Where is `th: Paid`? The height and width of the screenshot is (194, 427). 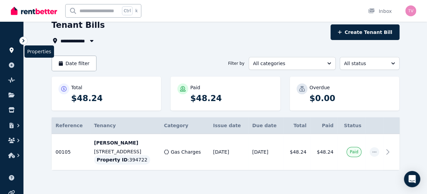 th: Paid is located at coordinates (324, 126).